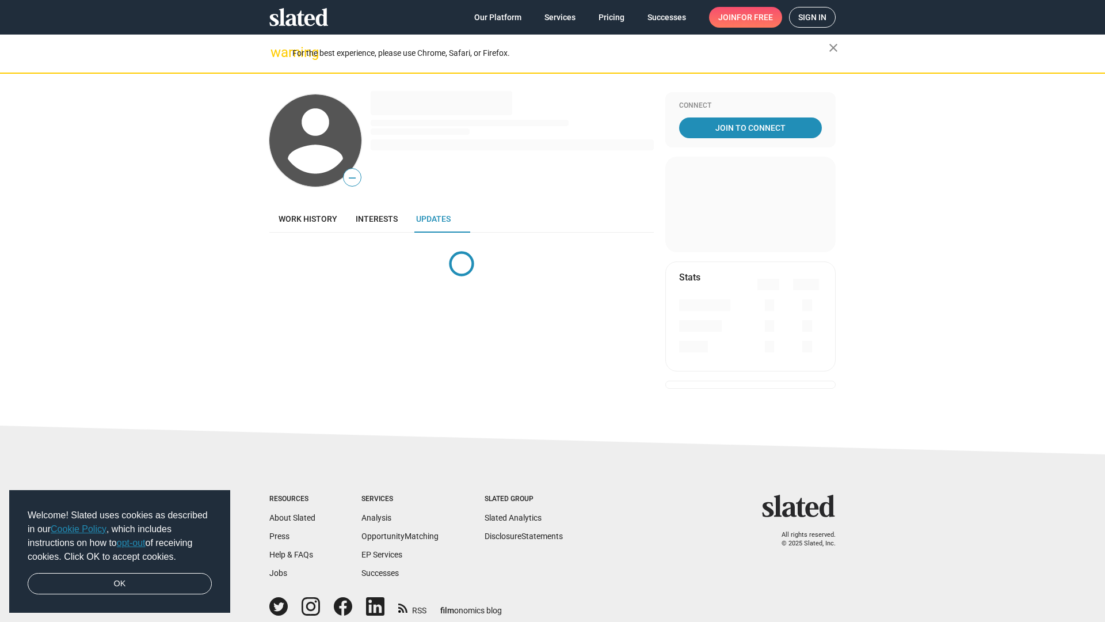 This screenshot has width=1105, height=622. I want to click on p: All rights reserved. © 2025 Slated, Inc., so click(803, 539).